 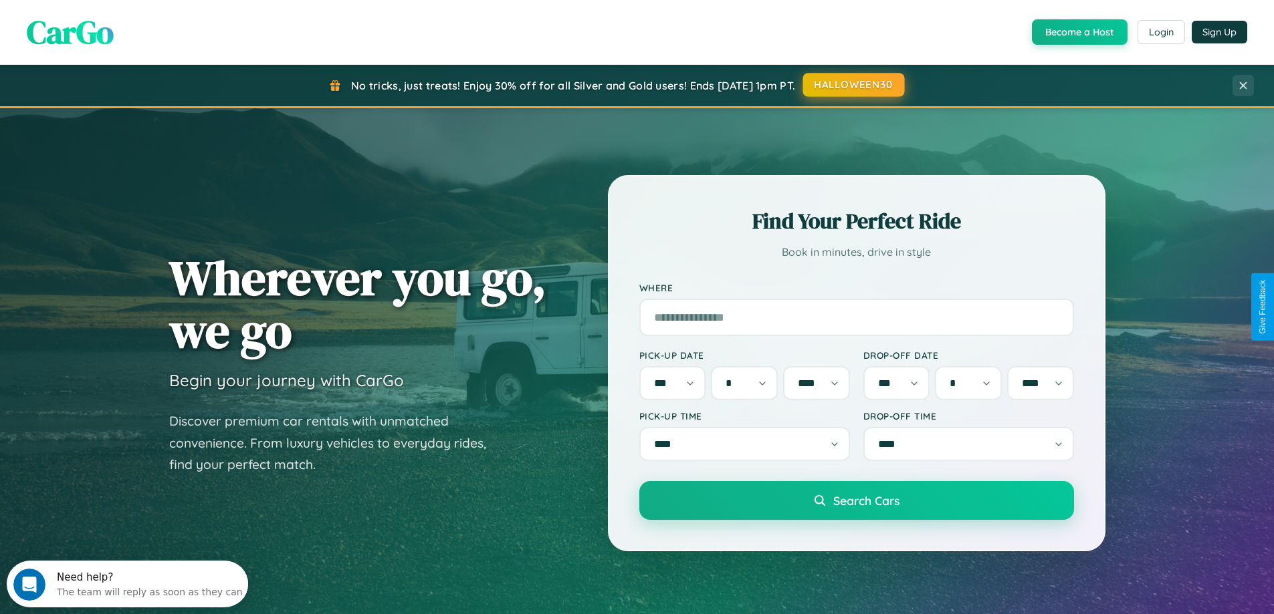 What do you see at coordinates (856, 252) in the screenshot?
I see `p: Book in minutes, drive in style` at bounding box center [856, 252].